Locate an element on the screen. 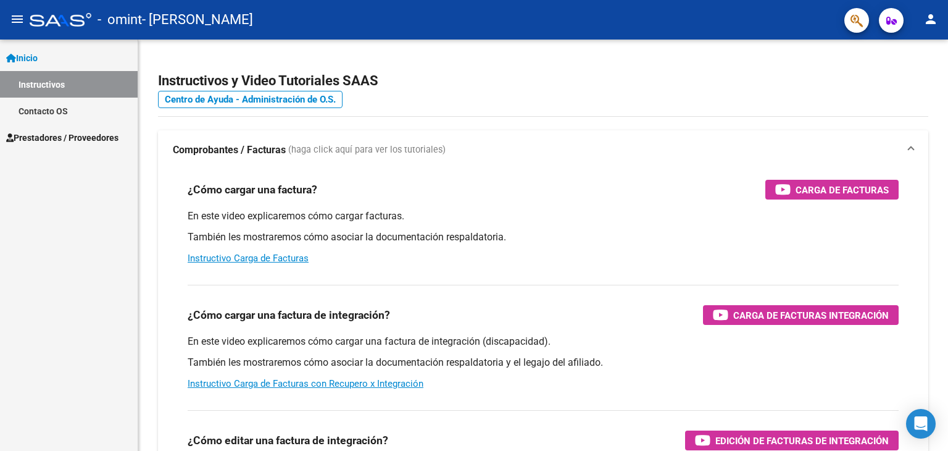  mat-icon: menu is located at coordinates (17, 19).